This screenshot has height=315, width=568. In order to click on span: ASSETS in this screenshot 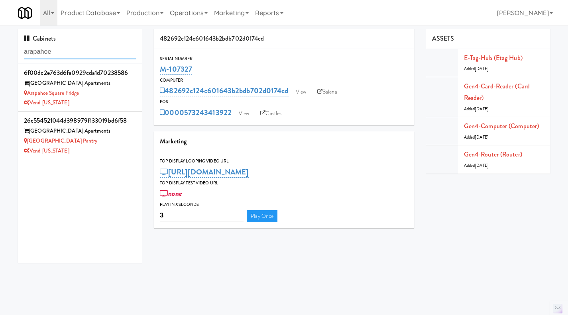, I will do `click(443, 38)`.